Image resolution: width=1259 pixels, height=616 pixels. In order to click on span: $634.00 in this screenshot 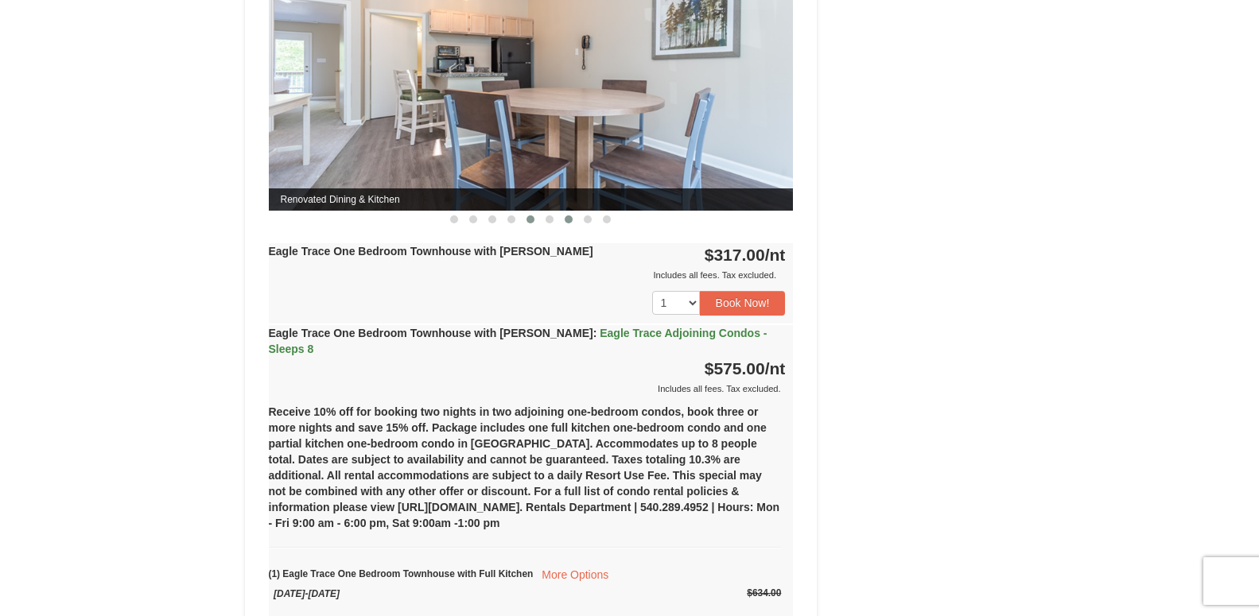, I will do `click(763, 593)`.